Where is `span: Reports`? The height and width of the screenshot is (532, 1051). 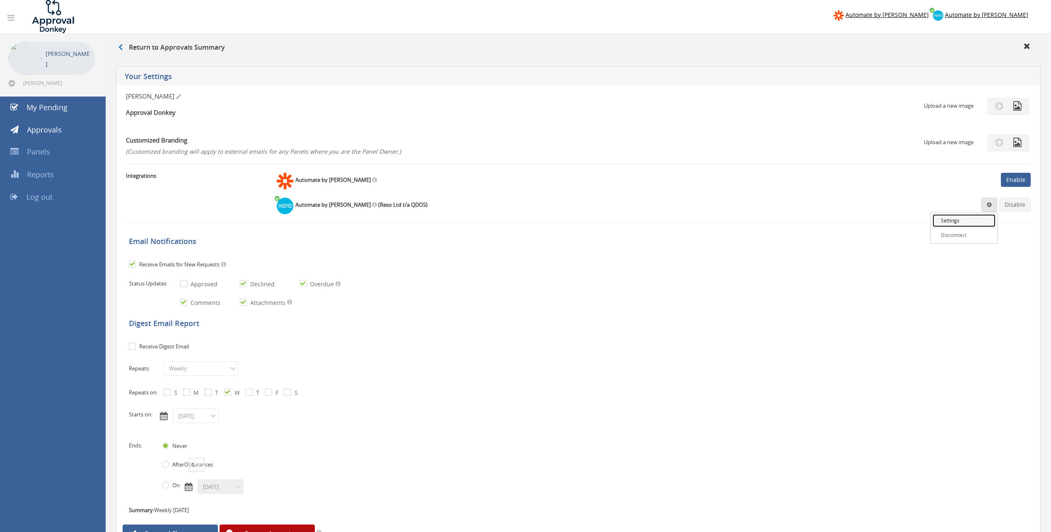
span: Reports is located at coordinates (40, 174).